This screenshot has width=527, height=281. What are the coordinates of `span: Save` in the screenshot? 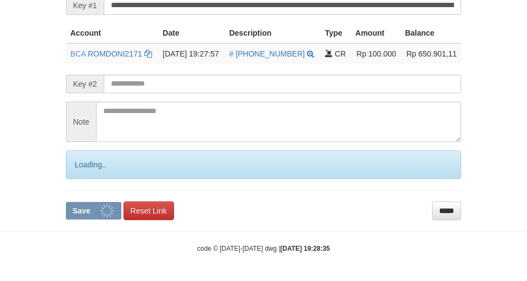 It's located at (81, 211).